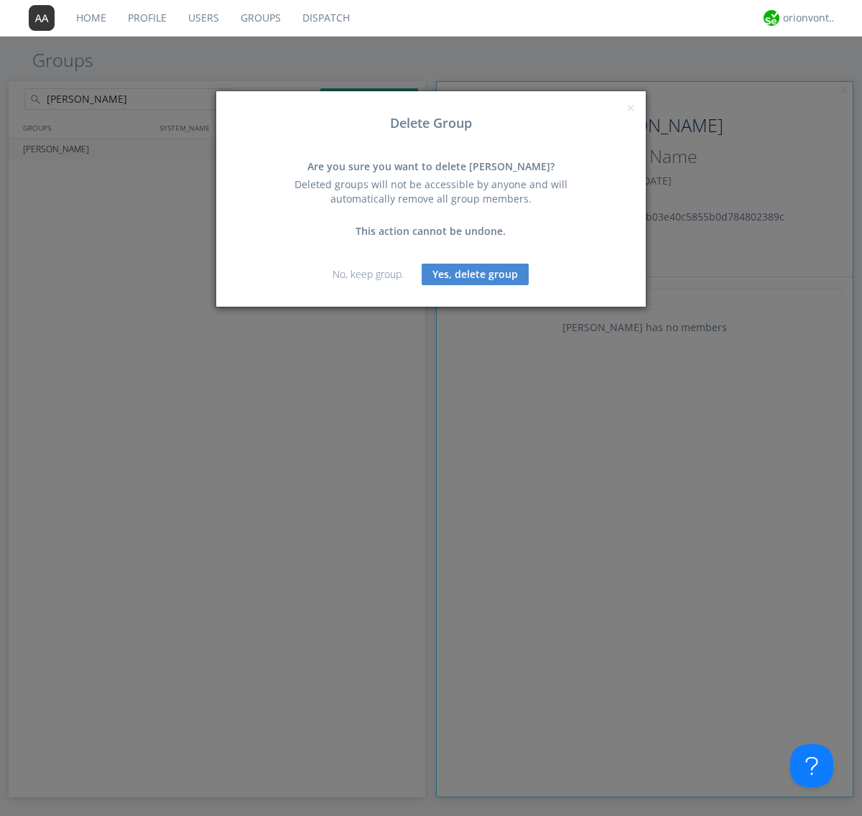 The width and height of the screenshot is (862, 816). What do you see at coordinates (368, 274) in the screenshot?
I see `a: No, keep group.` at bounding box center [368, 274].